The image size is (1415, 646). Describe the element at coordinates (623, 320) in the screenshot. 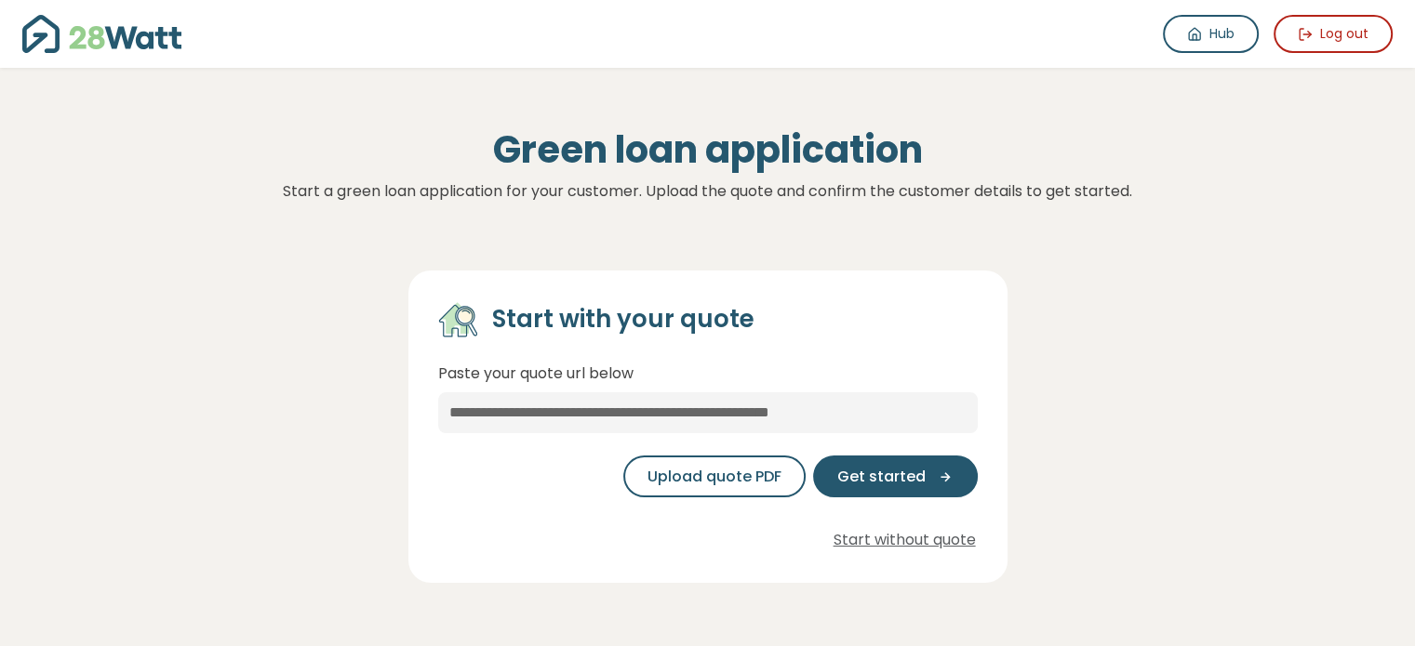

I see `h4: Start with your quote` at that location.